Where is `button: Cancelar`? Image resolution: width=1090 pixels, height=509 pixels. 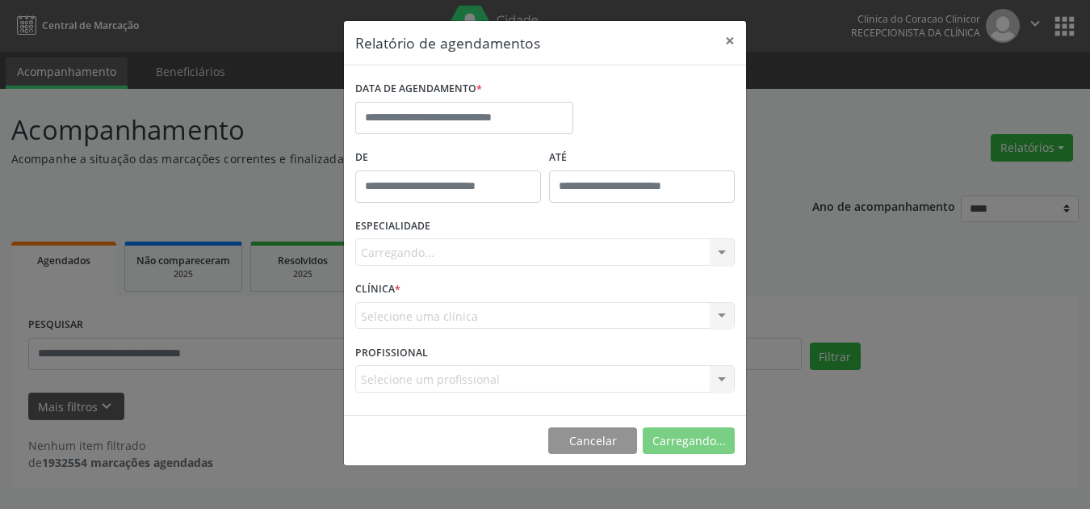 button: Cancelar is located at coordinates (592, 441).